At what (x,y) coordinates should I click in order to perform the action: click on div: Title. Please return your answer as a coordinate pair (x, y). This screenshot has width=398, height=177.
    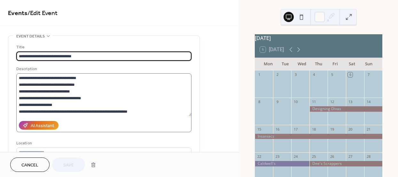
    Looking at the image, I should click on (103, 47).